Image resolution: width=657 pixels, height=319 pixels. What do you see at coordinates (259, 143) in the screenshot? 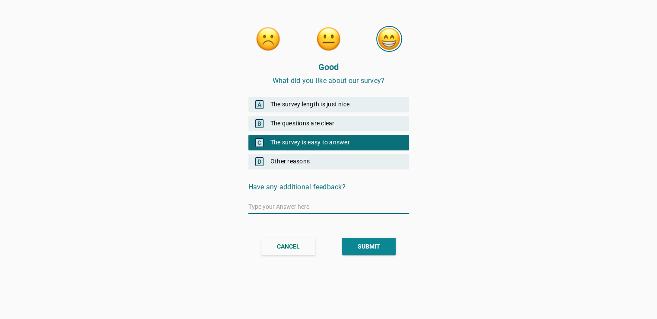
I see `span: C` at bounding box center [259, 143].